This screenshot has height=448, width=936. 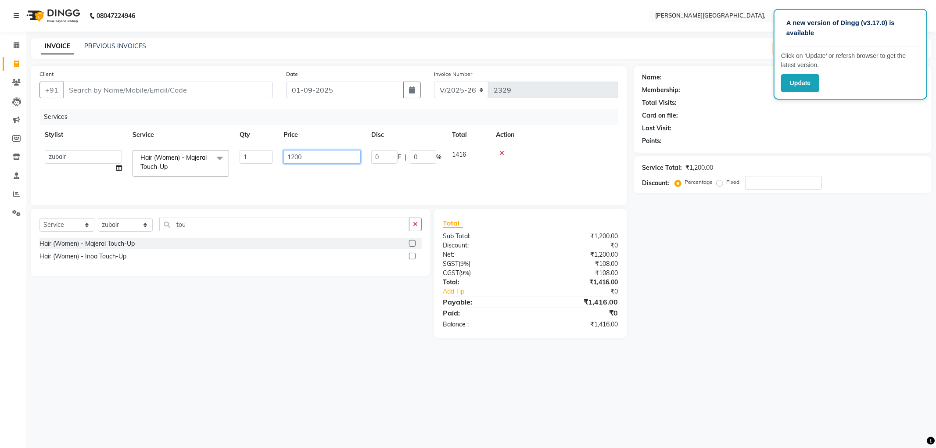 I want to click on div: Last Visit:, so click(x=657, y=128).